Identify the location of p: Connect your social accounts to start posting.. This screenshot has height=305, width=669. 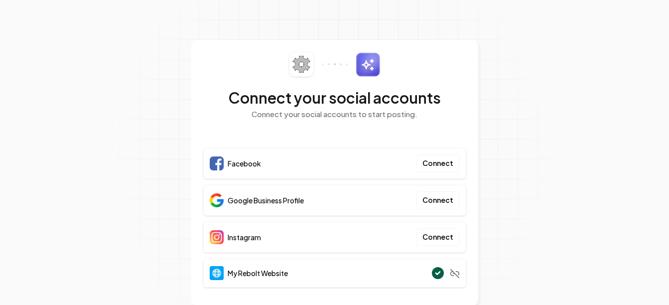
(335, 114).